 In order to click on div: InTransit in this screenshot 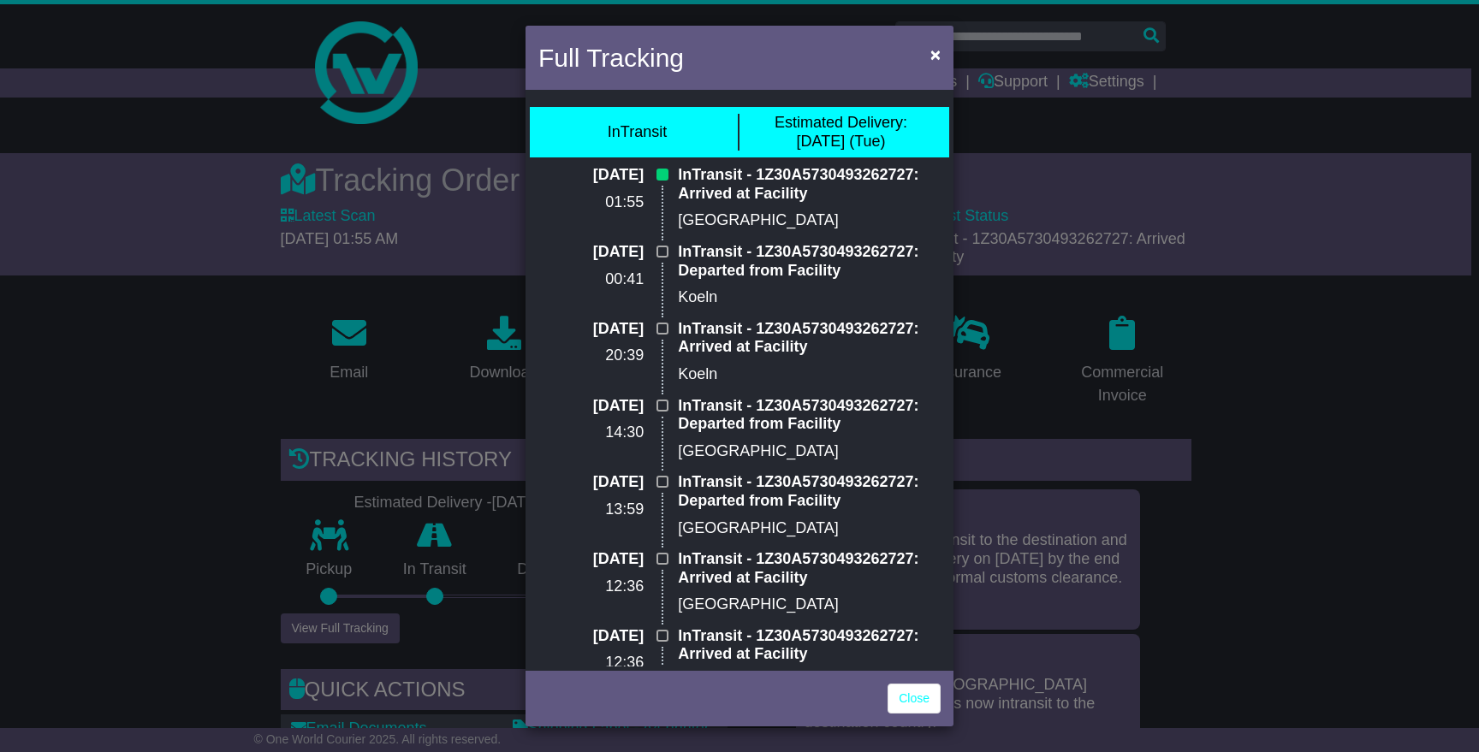, I will do `click(637, 133)`.